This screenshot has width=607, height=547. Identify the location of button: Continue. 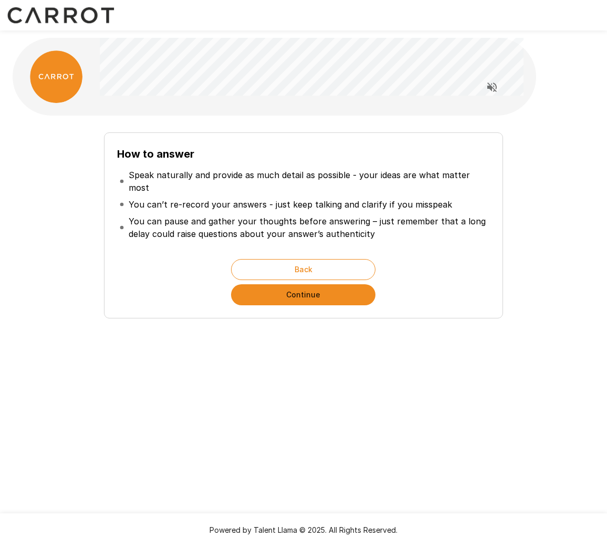
(303, 295).